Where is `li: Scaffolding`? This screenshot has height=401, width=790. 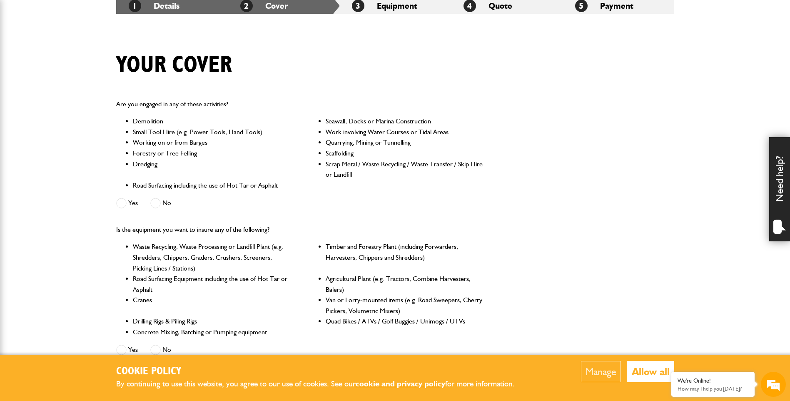
li: Scaffolding is located at coordinates (404, 153).